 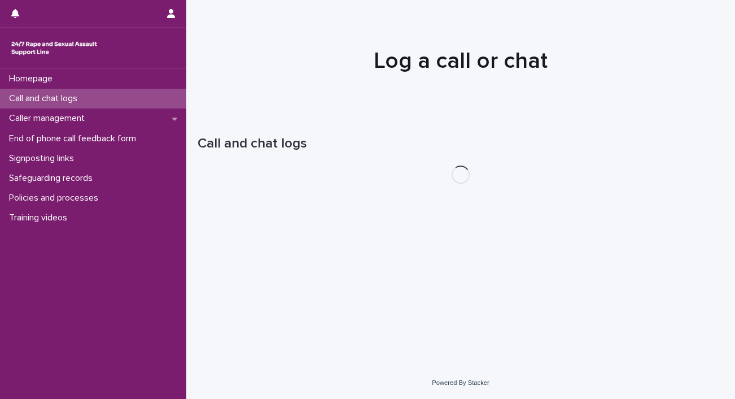 I want to click on p: Signposting links, so click(x=43, y=158).